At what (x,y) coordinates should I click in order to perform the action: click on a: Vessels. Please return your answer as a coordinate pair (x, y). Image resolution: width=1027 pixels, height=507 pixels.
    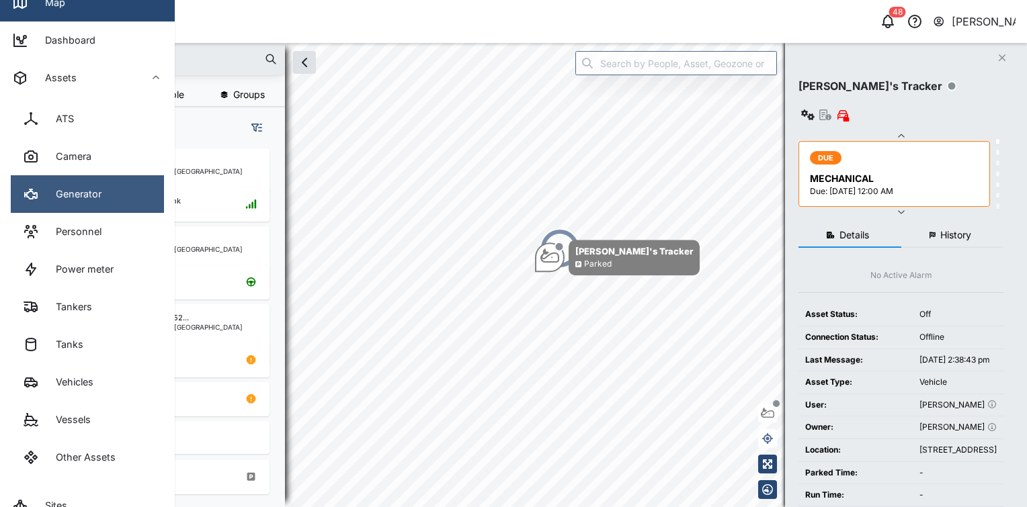
    Looking at the image, I should click on (87, 420).